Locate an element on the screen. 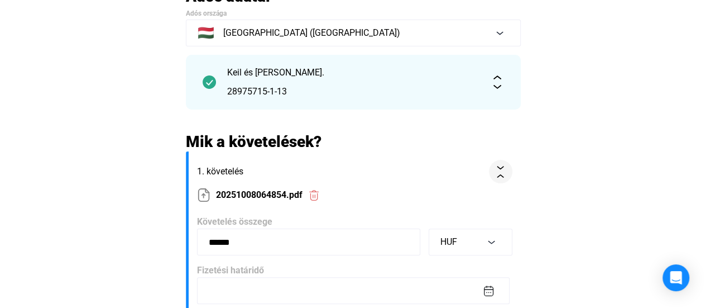  button: collapse is located at coordinates (501, 171).